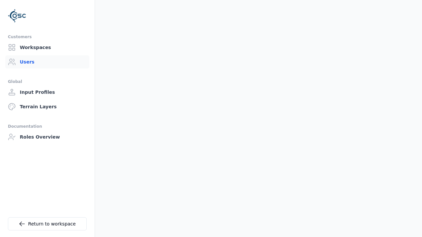 This screenshot has width=422, height=237. Describe the element at coordinates (47, 107) in the screenshot. I see `a: Terrain Layers` at that location.